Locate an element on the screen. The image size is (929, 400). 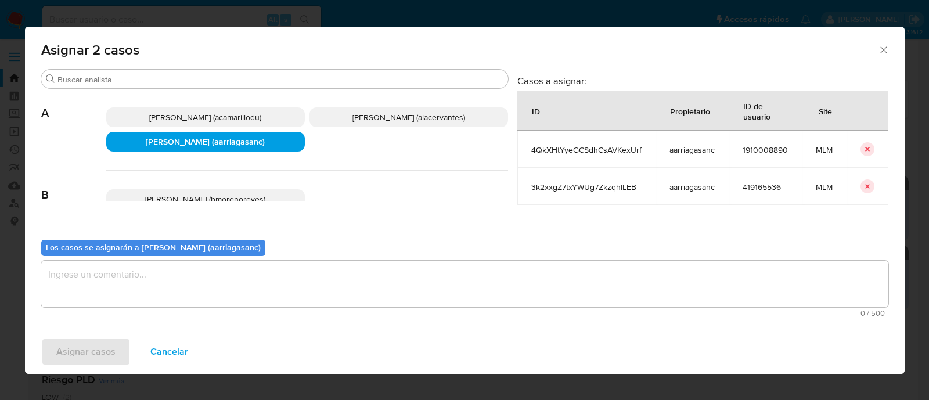
span: 419165536 is located at coordinates (765, 187).